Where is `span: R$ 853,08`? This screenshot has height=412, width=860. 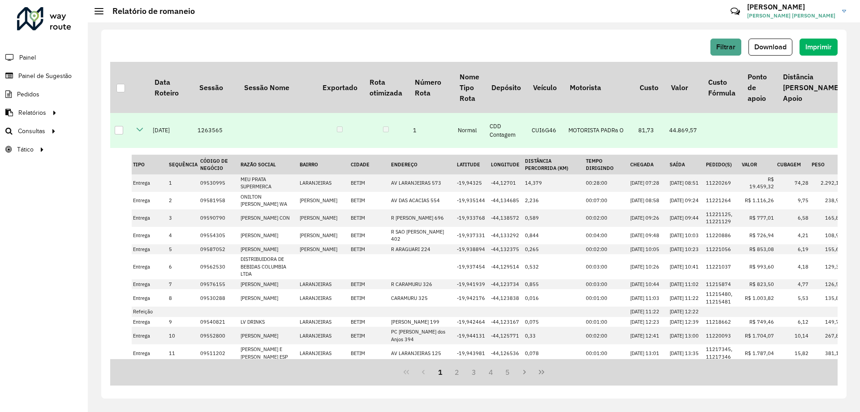
span: R$ 853,08 is located at coordinates (761, 249).